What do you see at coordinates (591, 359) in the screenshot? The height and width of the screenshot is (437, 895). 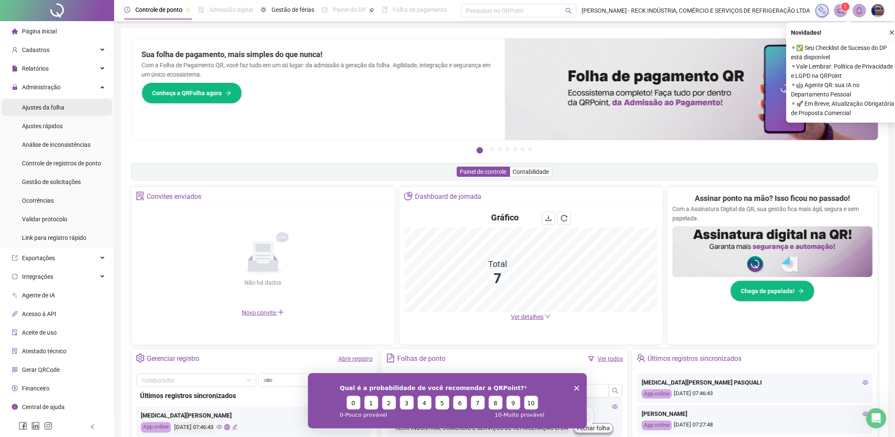 I see `span: filter` at bounding box center [591, 359].